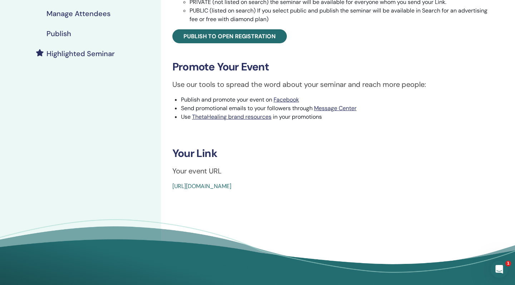  What do you see at coordinates (341, 15) in the screenshot?
I see `li: PUBLIC (listed on search) If you select public and publish the seminar will be available in Searc...` at bounding box center [341, 15].